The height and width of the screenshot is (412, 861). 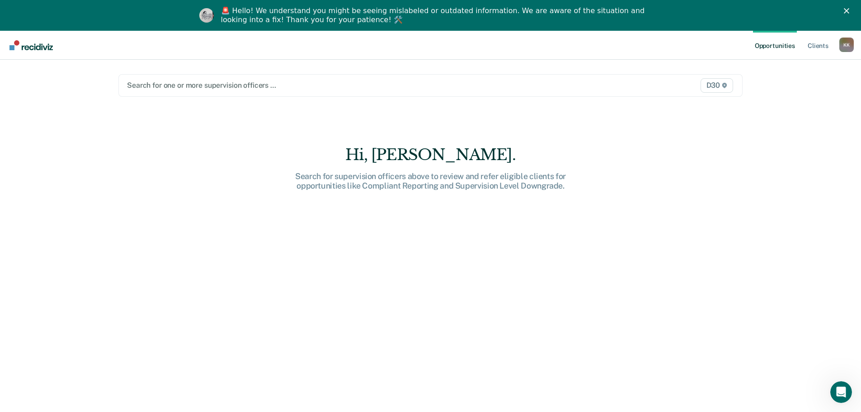 What do you see at coordinates (847, 45) in the screenshot?
I see `div: K K` at bounding box center [847, 45].